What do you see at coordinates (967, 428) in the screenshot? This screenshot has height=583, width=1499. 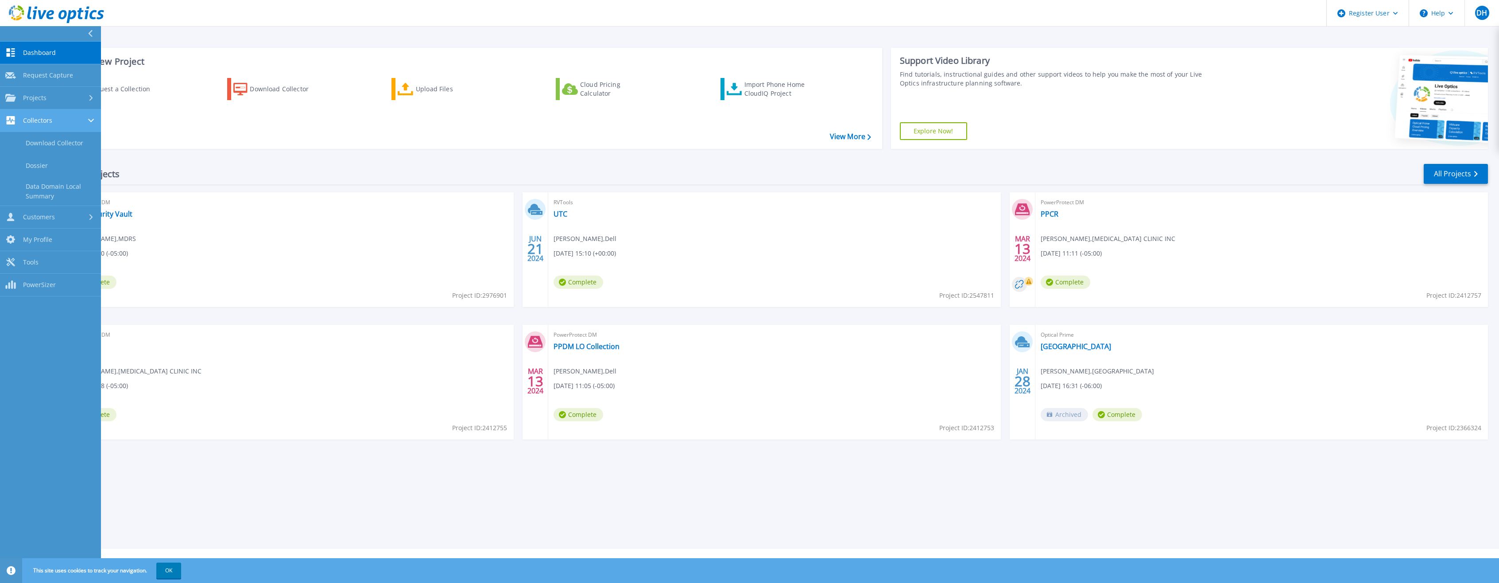 I see `span: Project ID: 2412753` at bounding box center [967, 428].